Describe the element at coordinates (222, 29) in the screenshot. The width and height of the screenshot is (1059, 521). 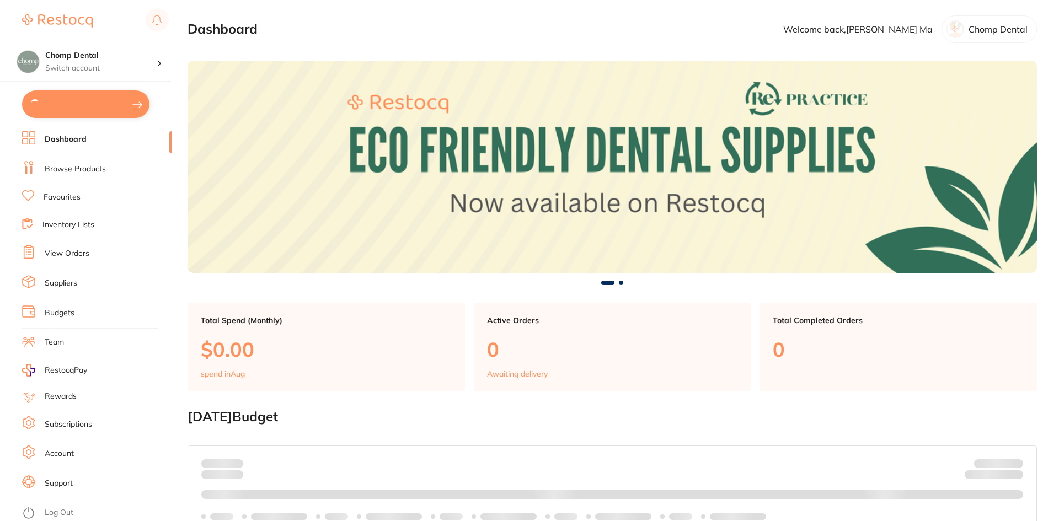
I see `h2: Dashboard` at that location.